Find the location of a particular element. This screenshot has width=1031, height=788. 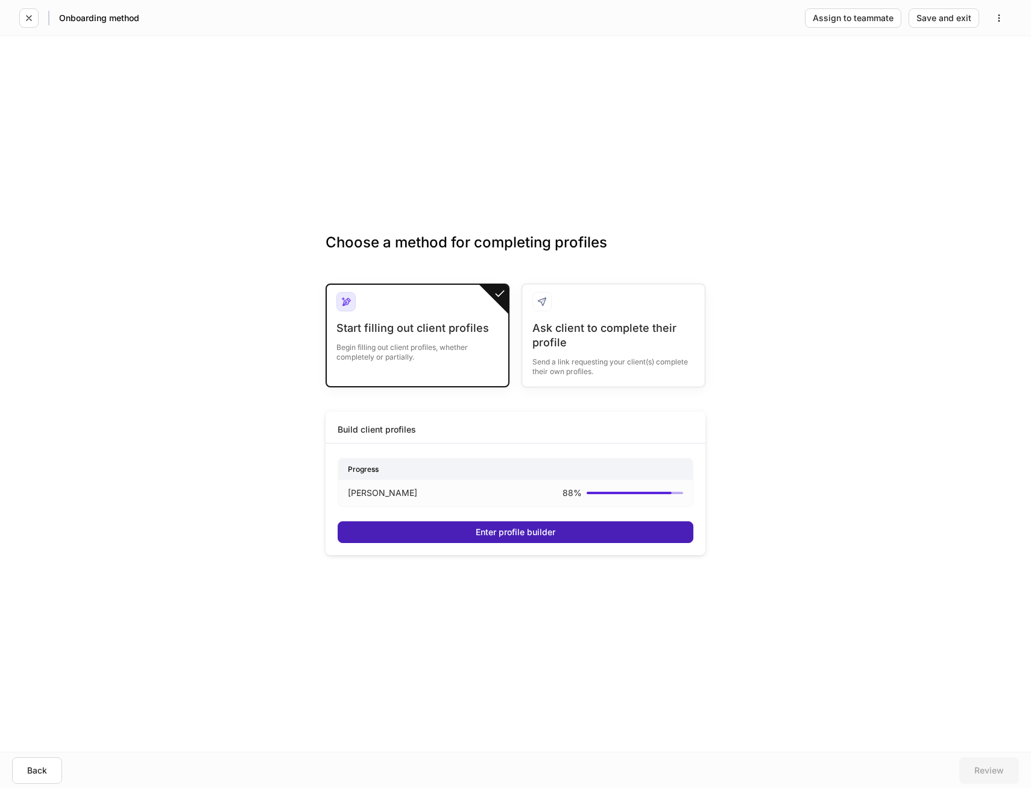

button: Enter profile builder is located at coordinates (516, 532).